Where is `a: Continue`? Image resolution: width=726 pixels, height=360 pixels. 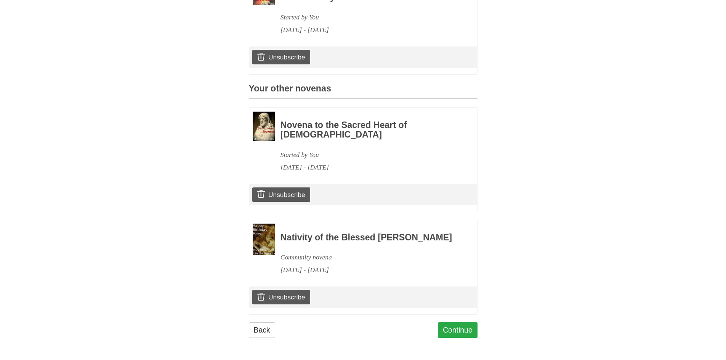
a: Continue is located at coordinates (458, 330).